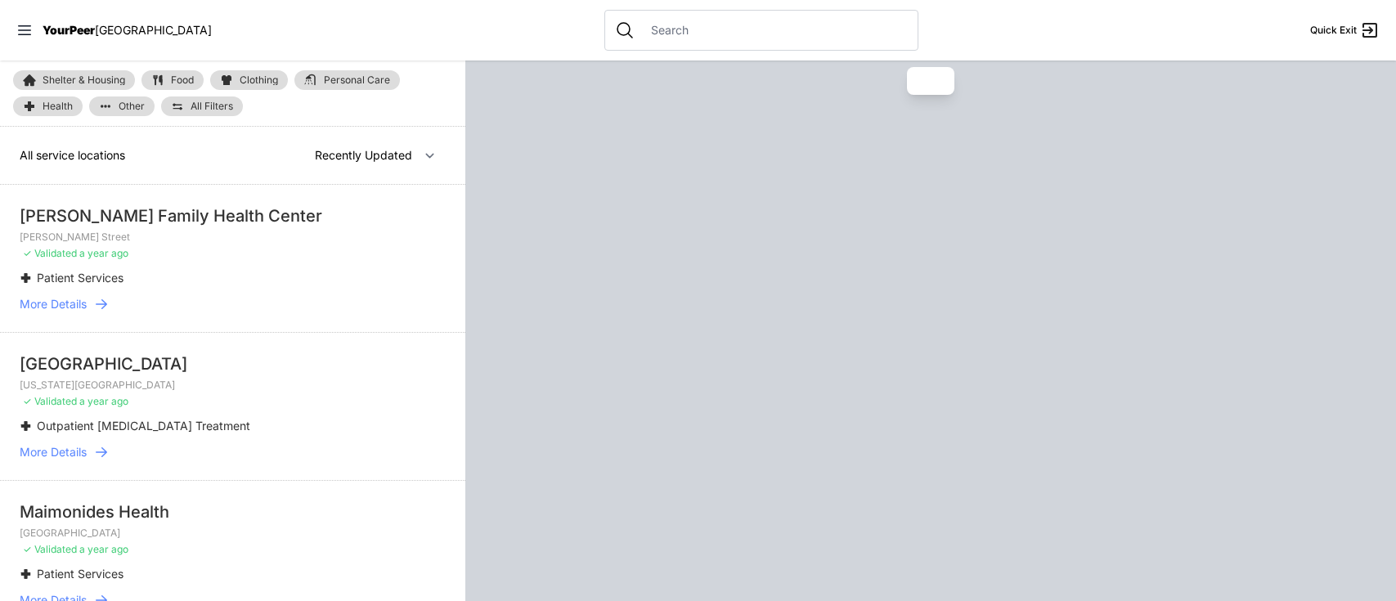 The image size is (1396, 601). What do you see at coordinates (69, 29) in the screenshot?
I see `span: YourPeer` at bounding box center [69, 29].